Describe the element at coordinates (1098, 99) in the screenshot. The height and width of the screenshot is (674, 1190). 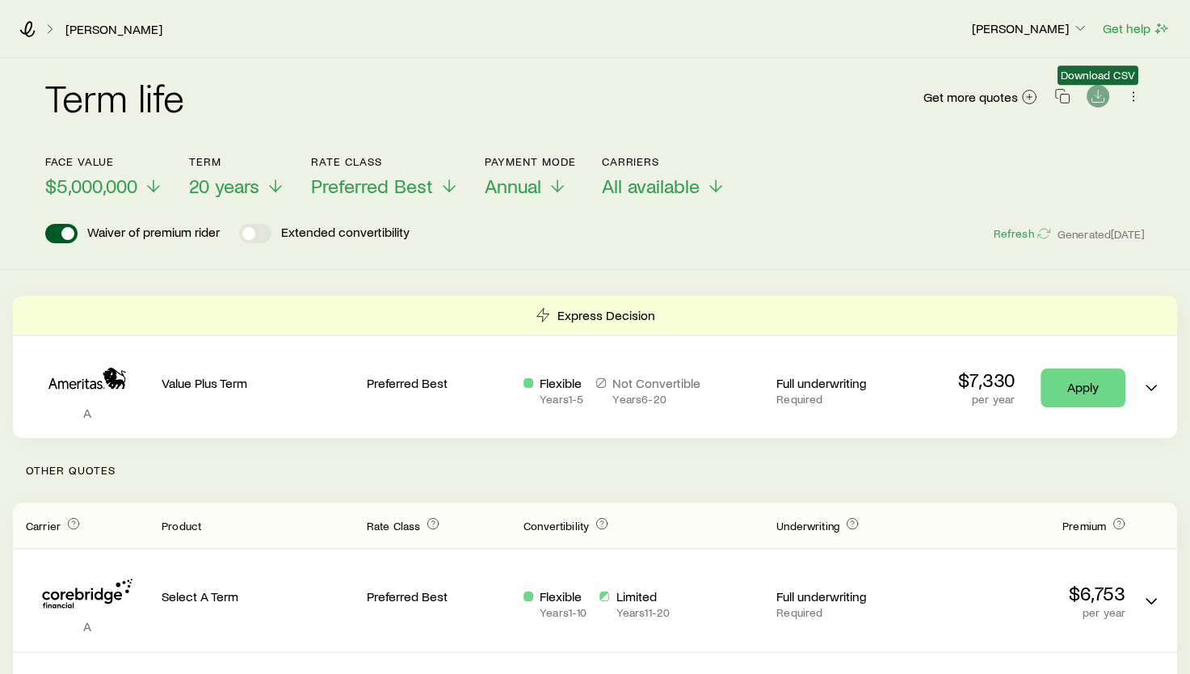
I see `a: Download CSV` at that location.